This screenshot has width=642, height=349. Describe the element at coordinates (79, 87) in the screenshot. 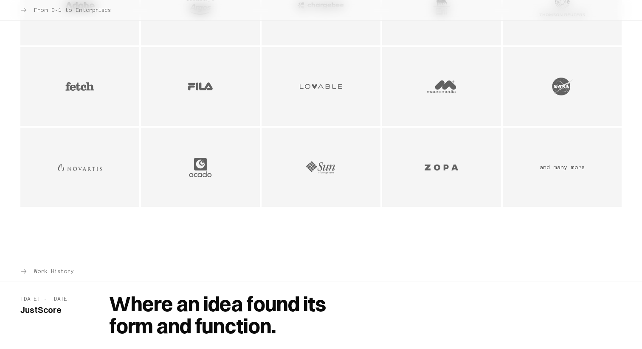

I see `img: Fetch company logo - Online pet supplies retailer, part of Ocado Group` at that location.